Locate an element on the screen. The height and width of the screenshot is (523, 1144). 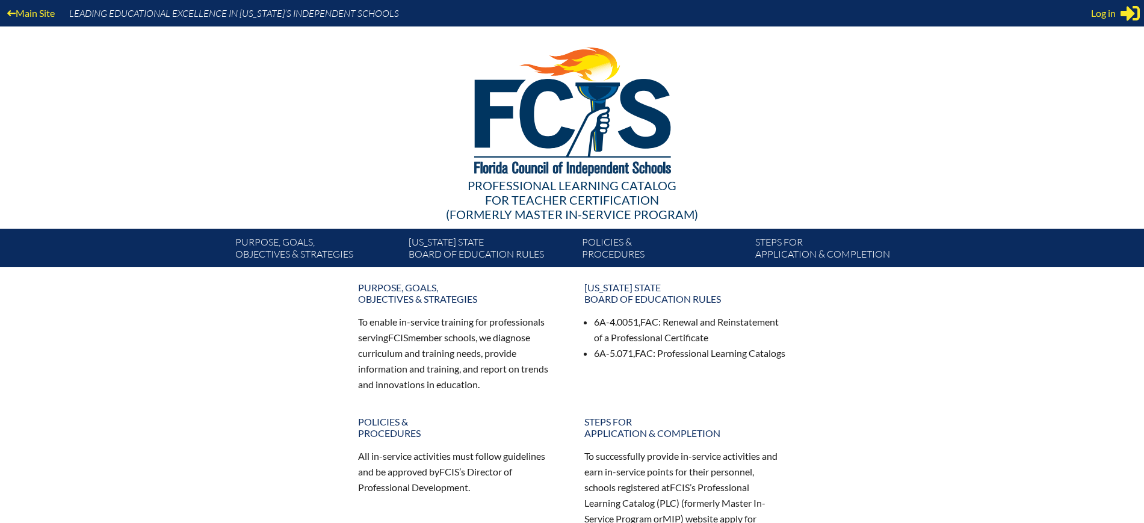
p: All in-service activities must follow guidelines and be approved by ’s Director of Professional D... is located at coordinates (459, 472).